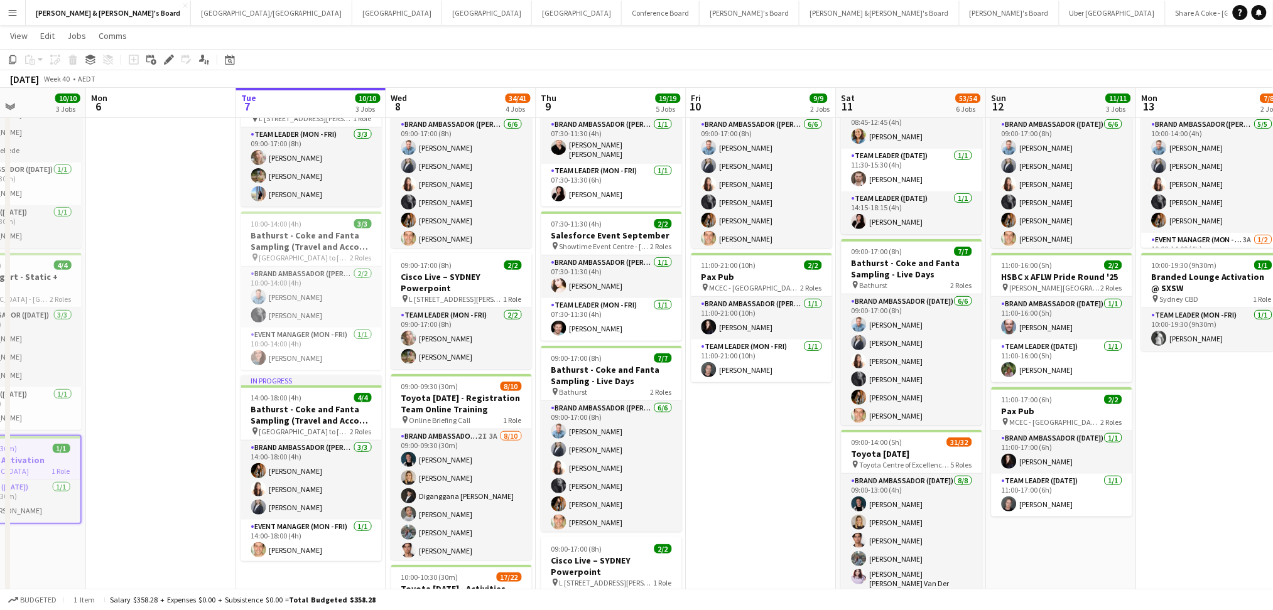  I want to click on button: Conference Board, so click(661, 13).